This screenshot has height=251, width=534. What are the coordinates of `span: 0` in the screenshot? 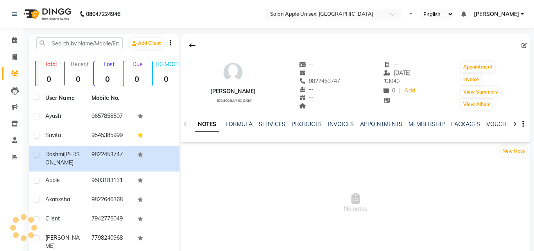 It's located at (389, 90).